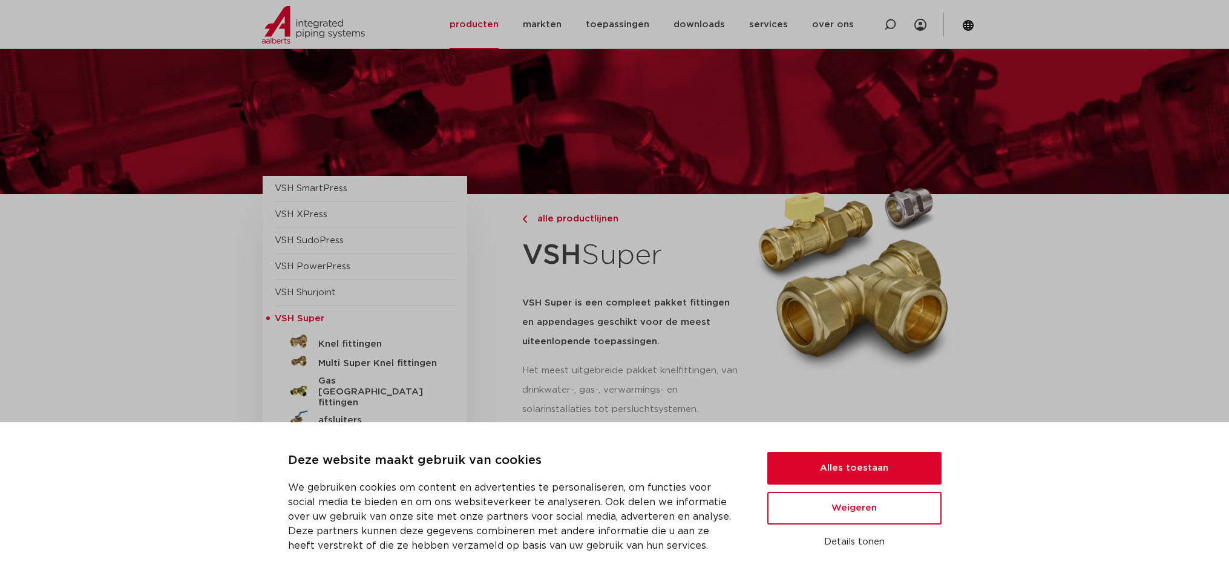 Image resolution: width=1229 pixels, height=582 pixels. I want to click on p: Deze website maakt gebruik van cookies, so click(513, 461).